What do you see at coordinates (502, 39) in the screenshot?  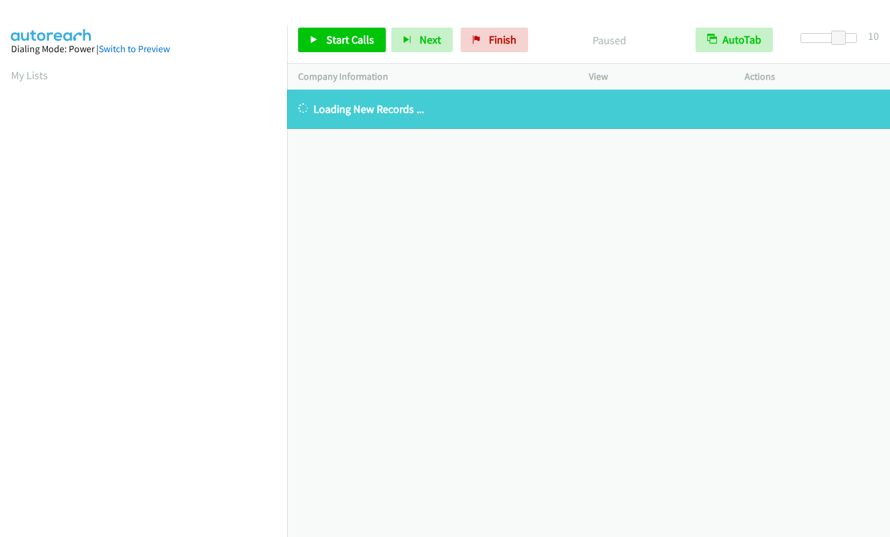 I see `span: Finish` at bounding box center [502, 39].